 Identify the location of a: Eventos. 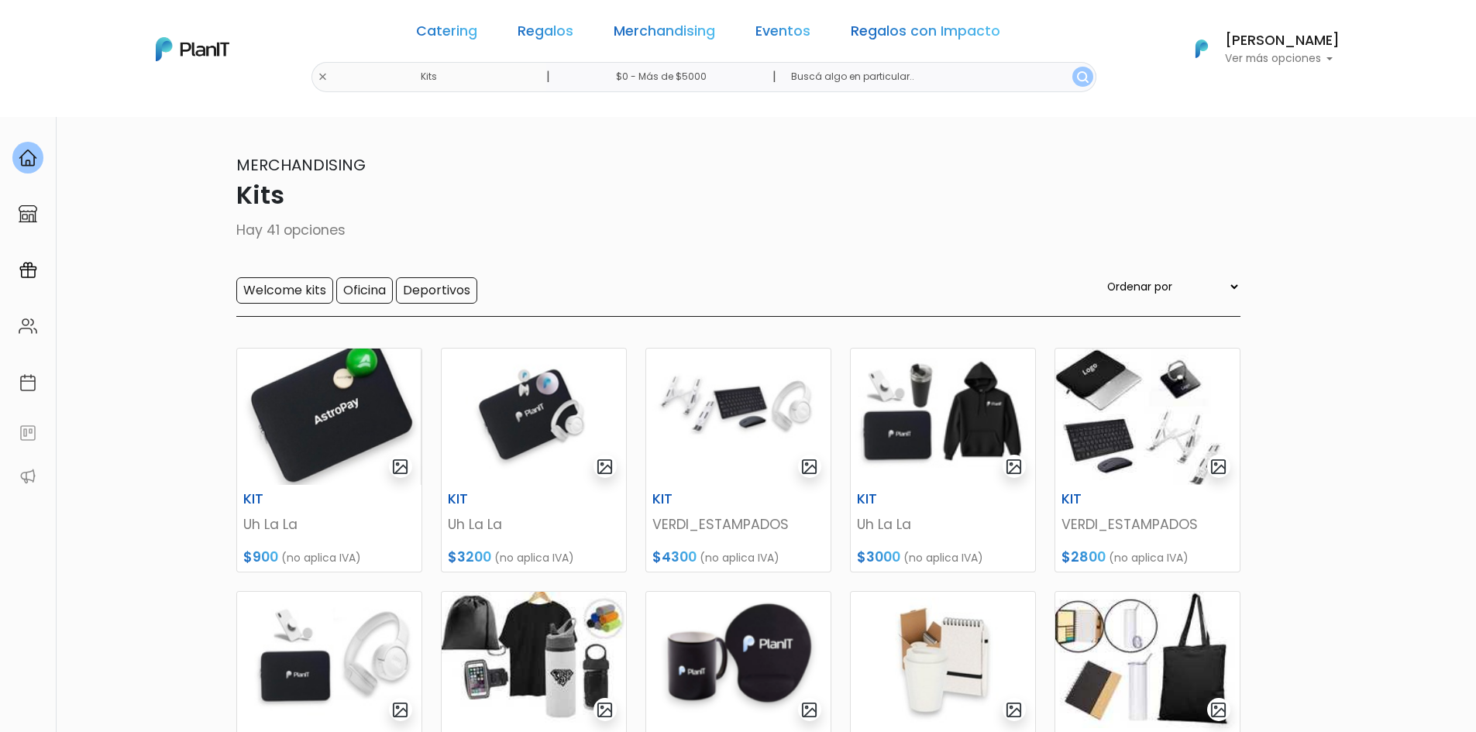
(783, 34).